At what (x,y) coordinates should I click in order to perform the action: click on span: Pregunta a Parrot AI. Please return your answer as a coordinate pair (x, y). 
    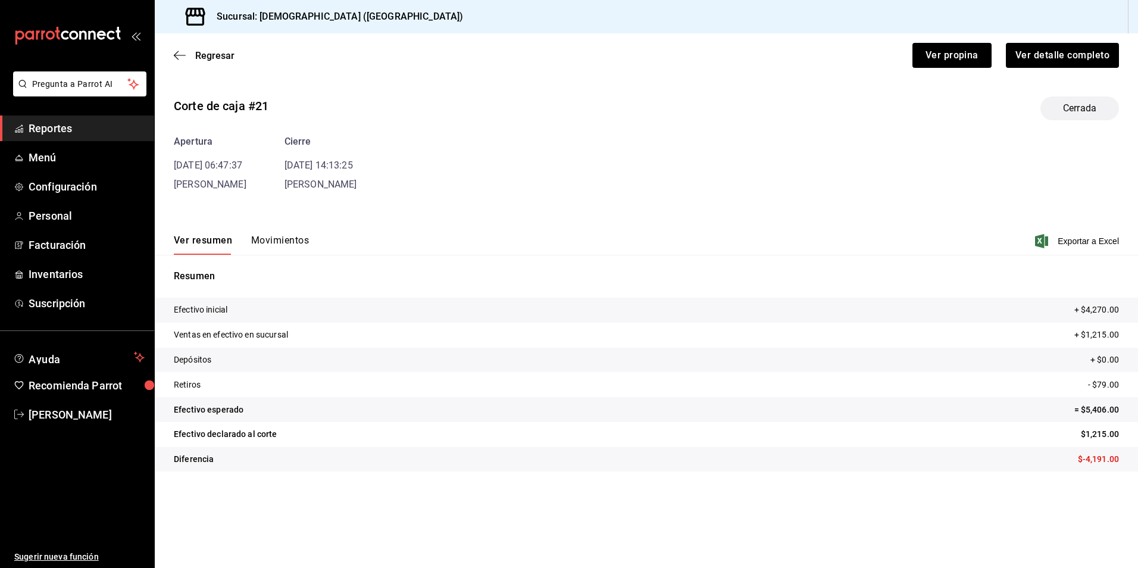
    Looking at the image, I should click on (80, 84).